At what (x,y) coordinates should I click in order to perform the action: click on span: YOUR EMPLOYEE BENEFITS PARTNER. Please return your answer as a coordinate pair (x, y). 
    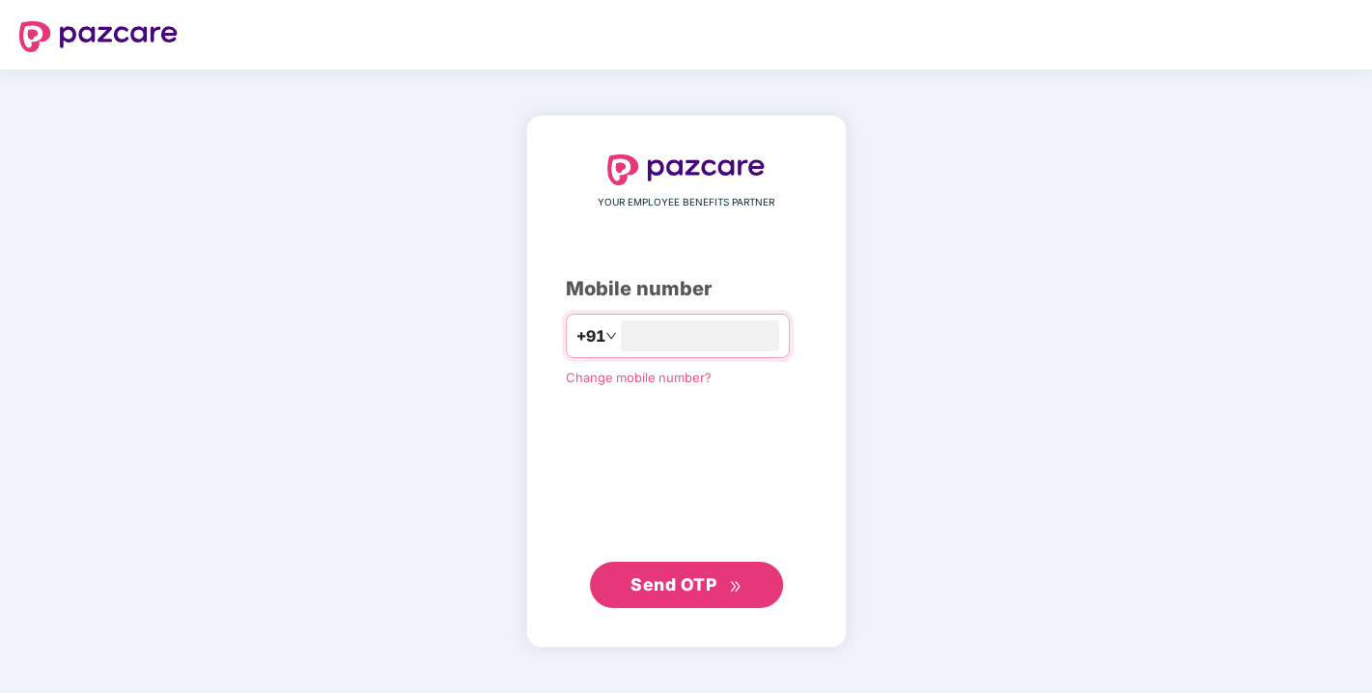
    Looking at the image, I should click on (685, 203).